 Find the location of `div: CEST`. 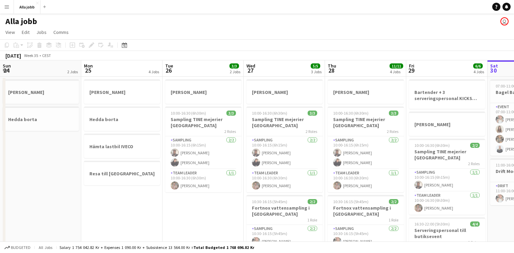

div: CEST is located at coordinates (47, 55).